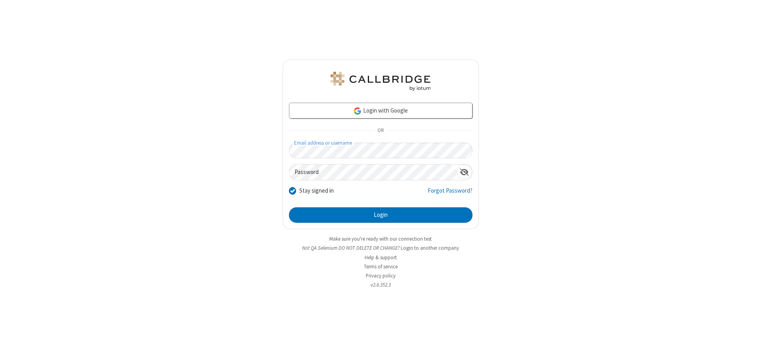  I want to click on img: QA Selenium DO NOT DELETE OR CHANGE, so click(380, 81).